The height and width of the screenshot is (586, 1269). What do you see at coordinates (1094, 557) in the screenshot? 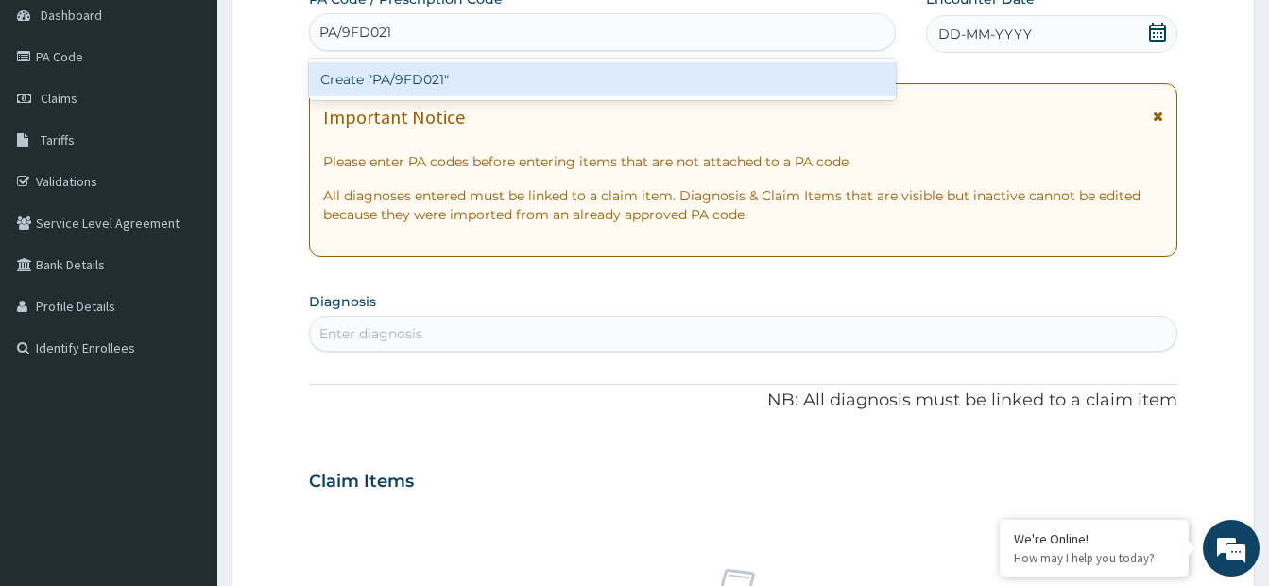
I see `p: How may I help you today?` at bounding box center [1094, 557].